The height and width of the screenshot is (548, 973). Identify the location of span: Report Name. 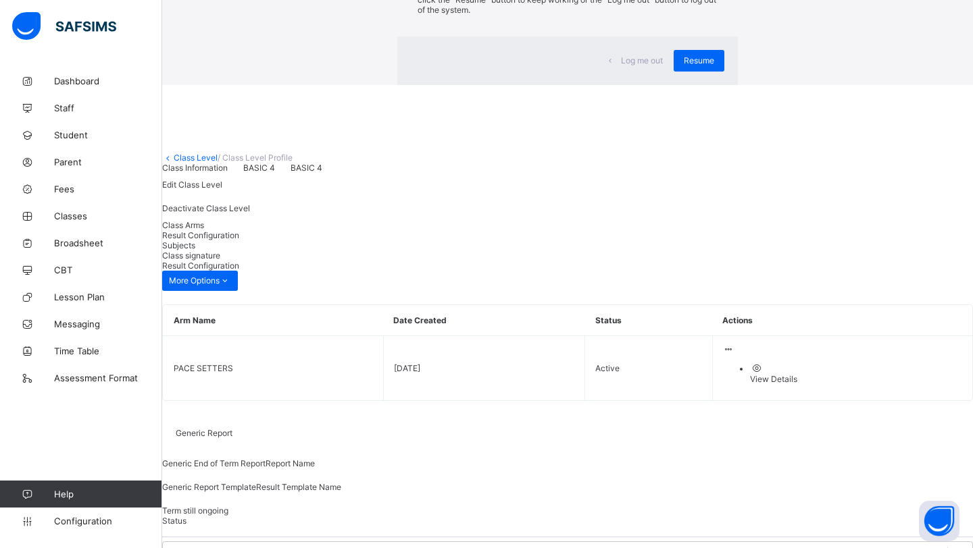
(290, 463).